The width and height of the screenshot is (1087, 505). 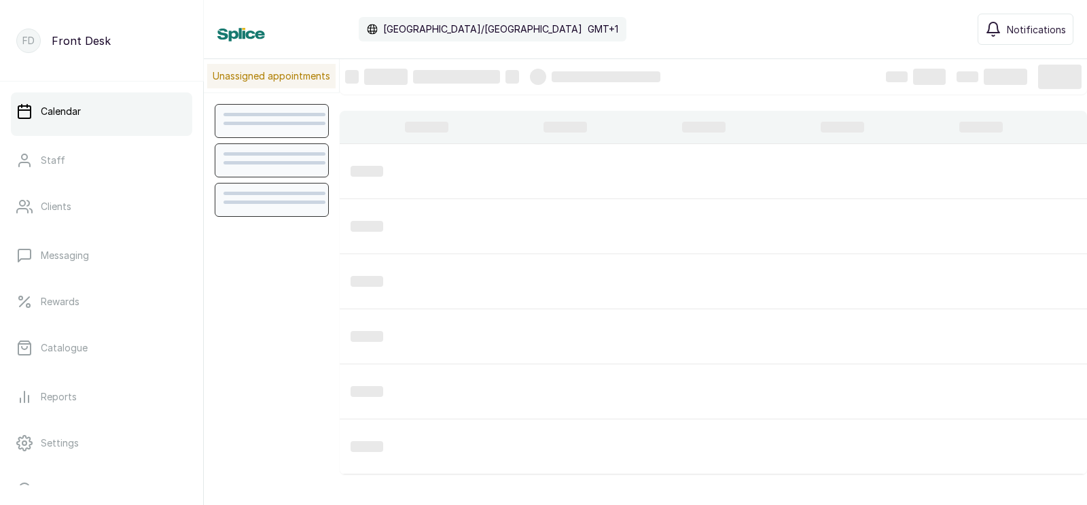 What do you see at coordinates (60, 111) in the screenshot?
I see `p: Calendar` at bounding box center [60, 111].